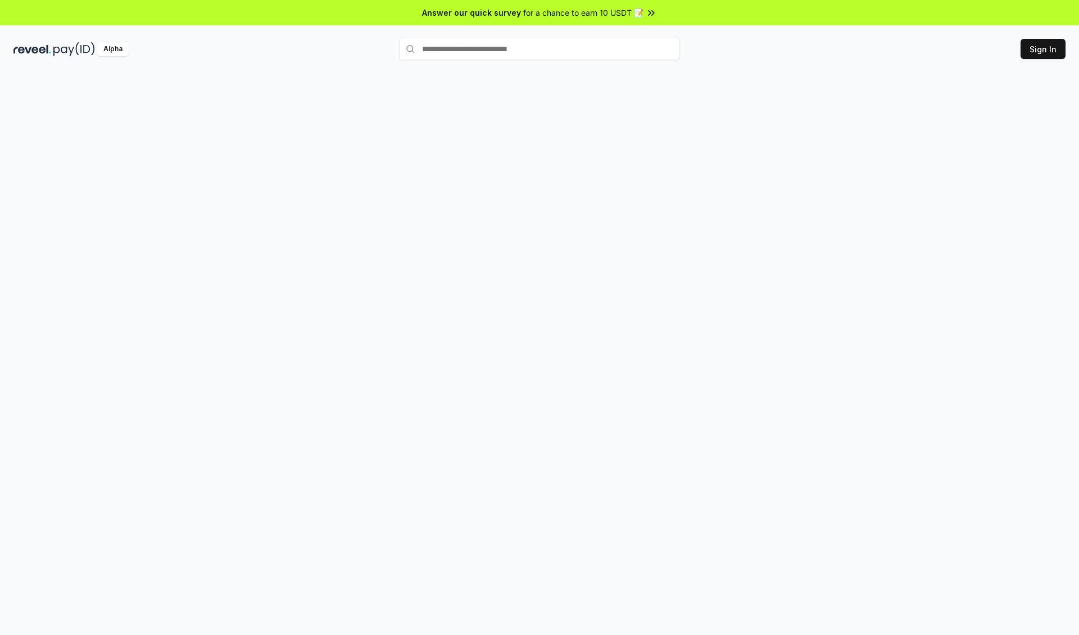 The height and width of the screenshot is (635, 1079). I want to click on img: pay_id, so click(74, 49).